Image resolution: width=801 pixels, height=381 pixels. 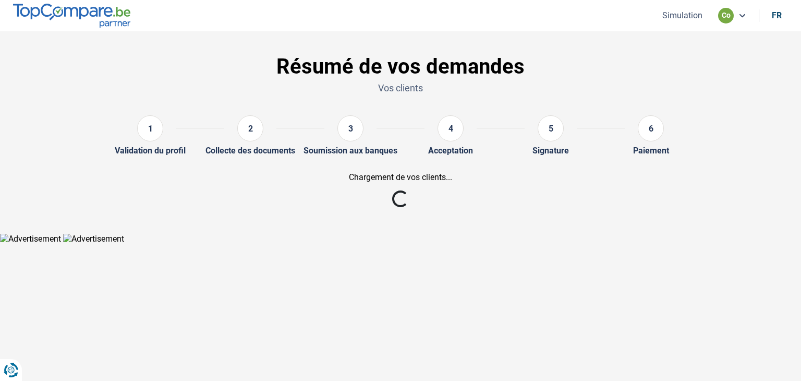 I want to click on div: 2, so click(x=250, y=128).